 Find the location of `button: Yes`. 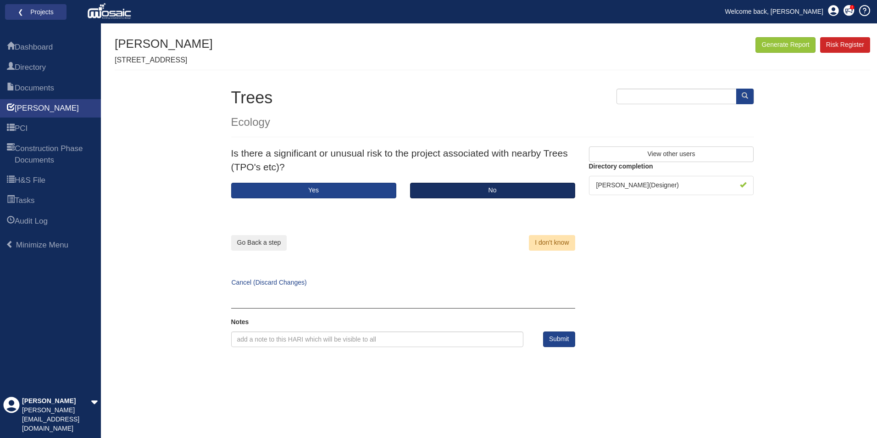

button: Yes is located at coordinates (314, 190).